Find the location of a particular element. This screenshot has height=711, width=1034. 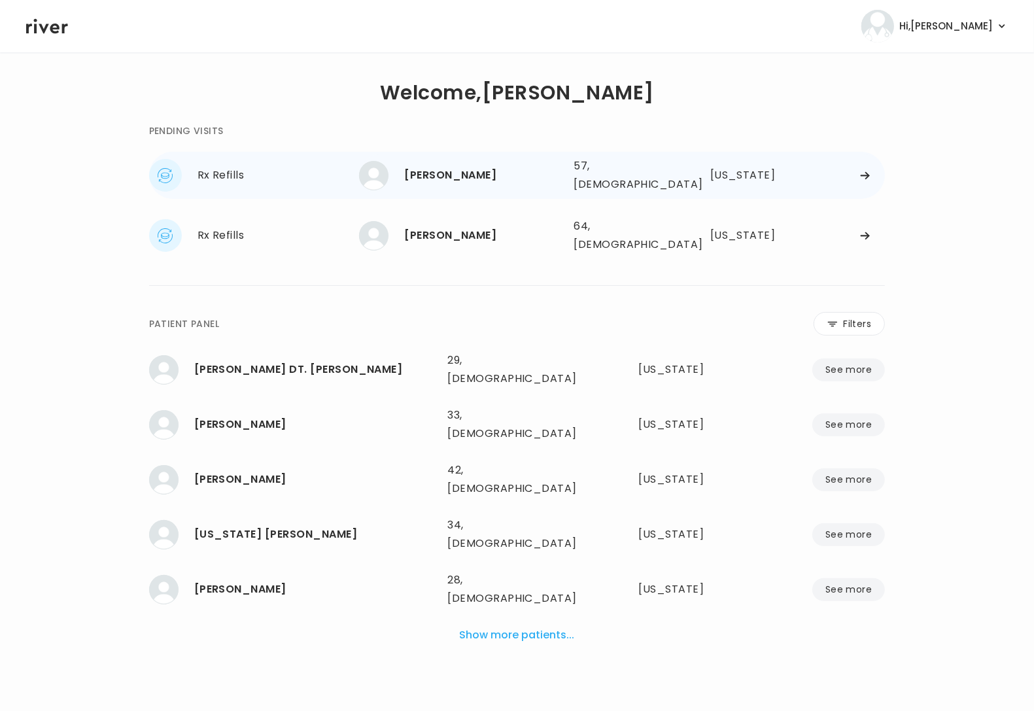

img: Zachary DeCecchis is located at coordinates (163, 424).